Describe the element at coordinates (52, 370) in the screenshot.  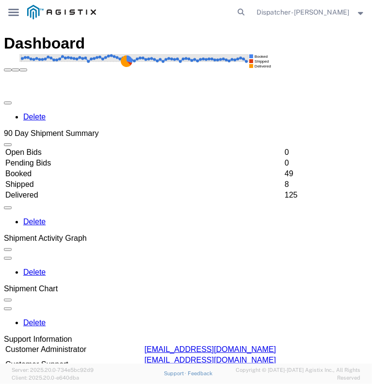
I see `span: Server: 2025.20.0-734e5bc92d9` at that location.